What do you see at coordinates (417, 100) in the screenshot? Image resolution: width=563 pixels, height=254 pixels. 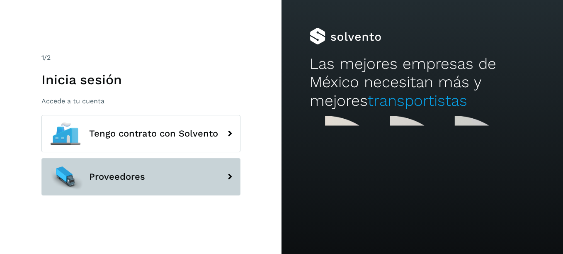 I see `span: transportistas` at bounding box center [417, 100].